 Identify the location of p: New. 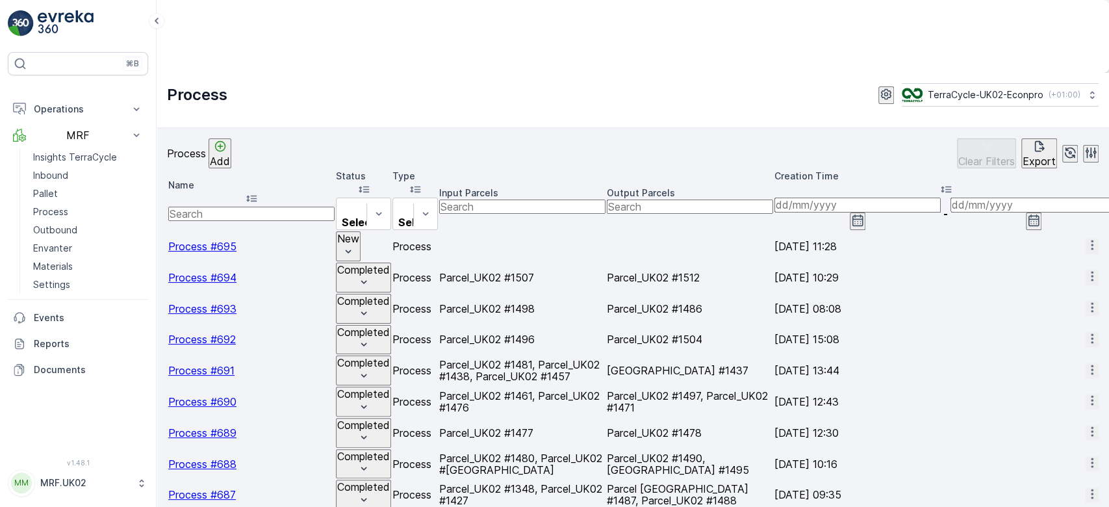
(348, 238).